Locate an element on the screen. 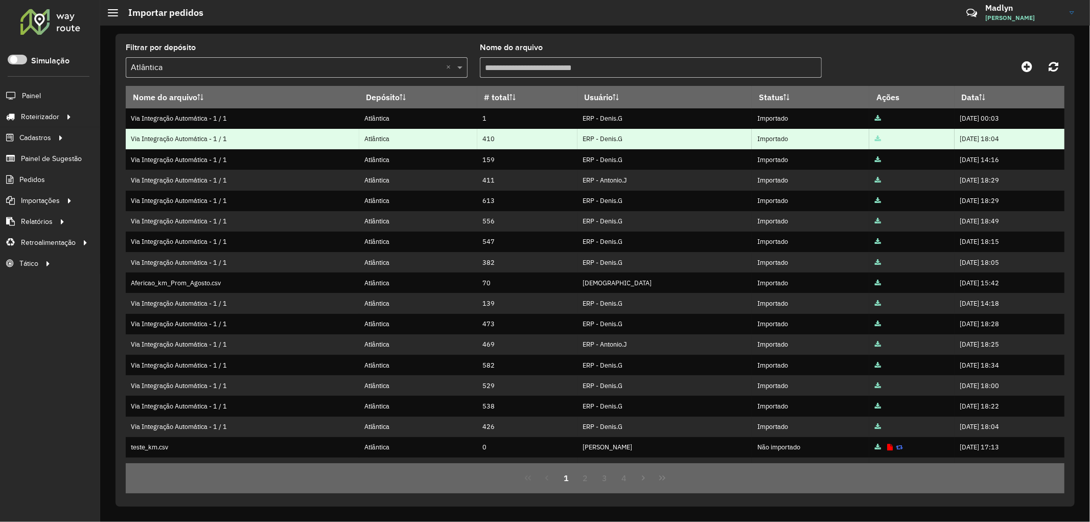 Image resolution: width=1090 pixels, height=522 pixels. h2: Importar pedidos is located at coordinates (160, 13).